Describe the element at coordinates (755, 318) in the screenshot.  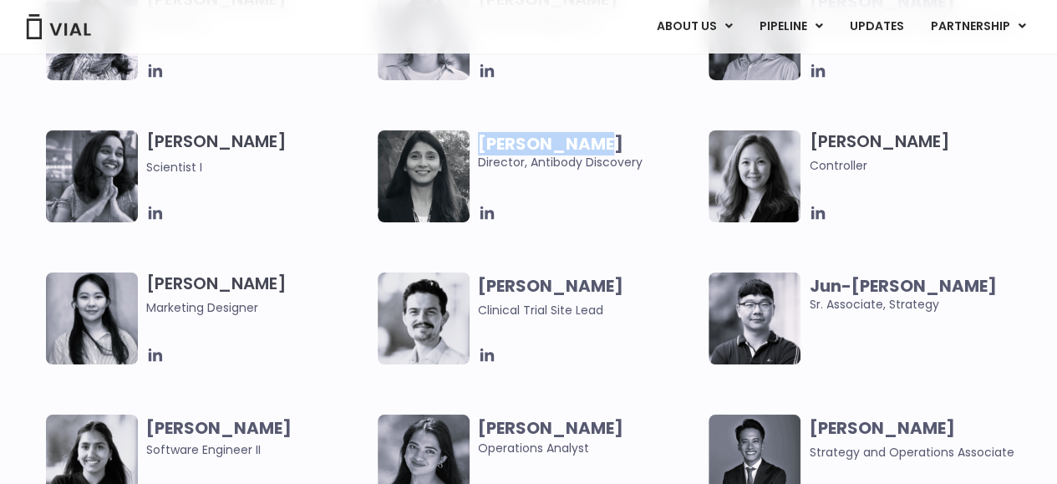
I see `img: Image of smiling man named Jun-Goo` at that location.